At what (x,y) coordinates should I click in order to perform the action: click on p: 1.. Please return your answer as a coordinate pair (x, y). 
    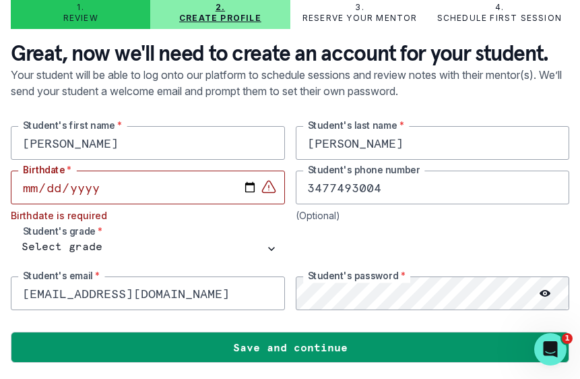
    Looking at the image, I should click on (80, 7).